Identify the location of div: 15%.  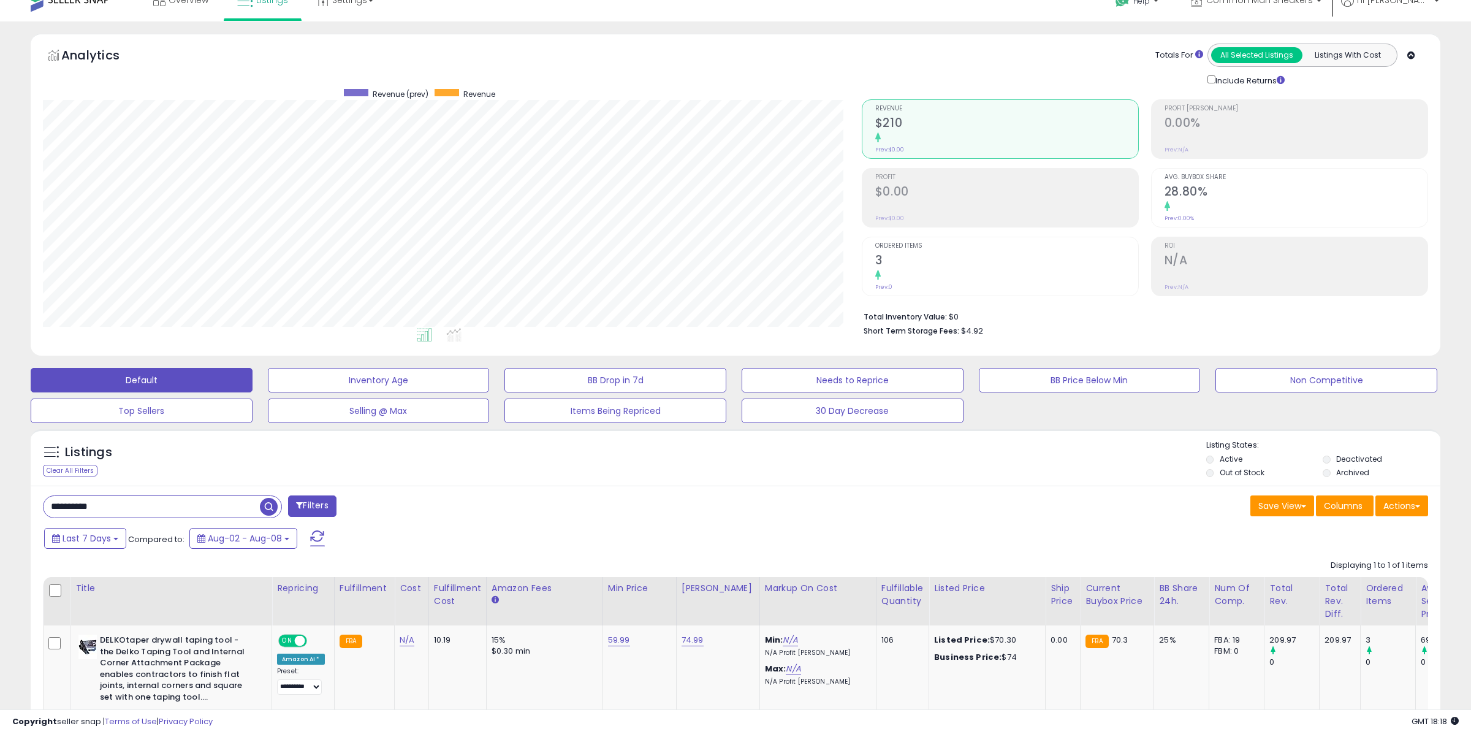
(542, 640).